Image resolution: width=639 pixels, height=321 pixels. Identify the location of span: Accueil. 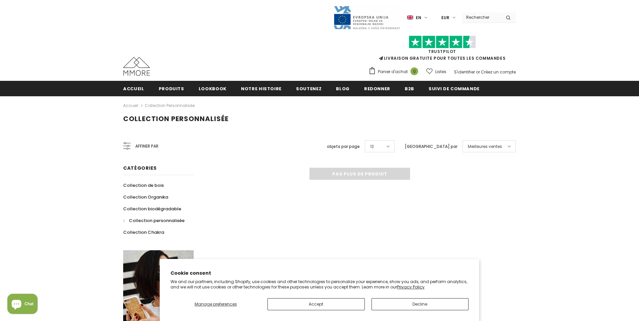
(133, 89).